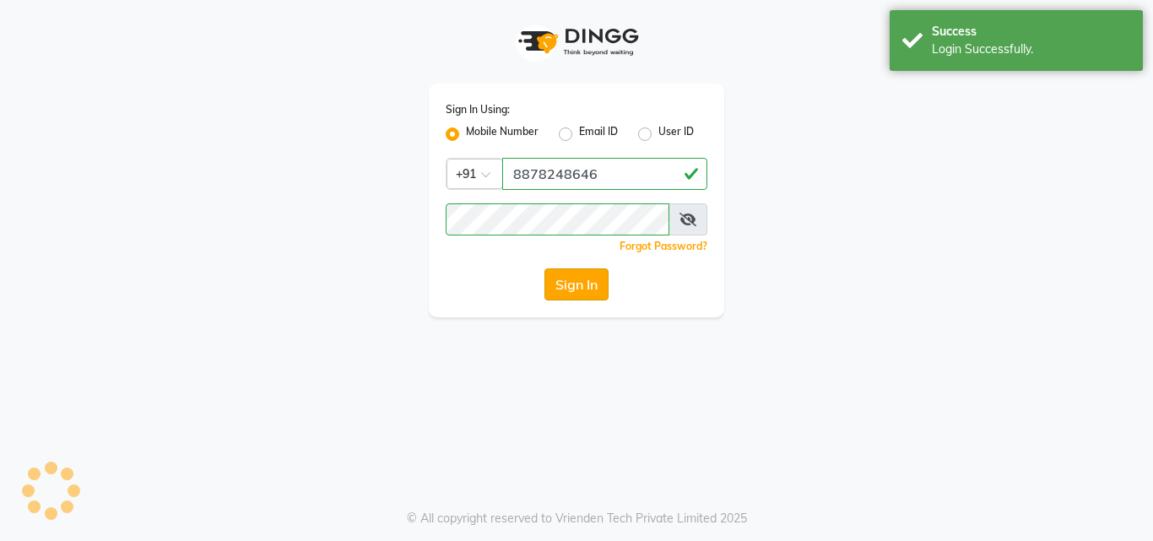 The image size is (1153, 541). Describe the element at coordinates (478, 110) in the screenshot. I see `label: Sign In Using:` at that location.